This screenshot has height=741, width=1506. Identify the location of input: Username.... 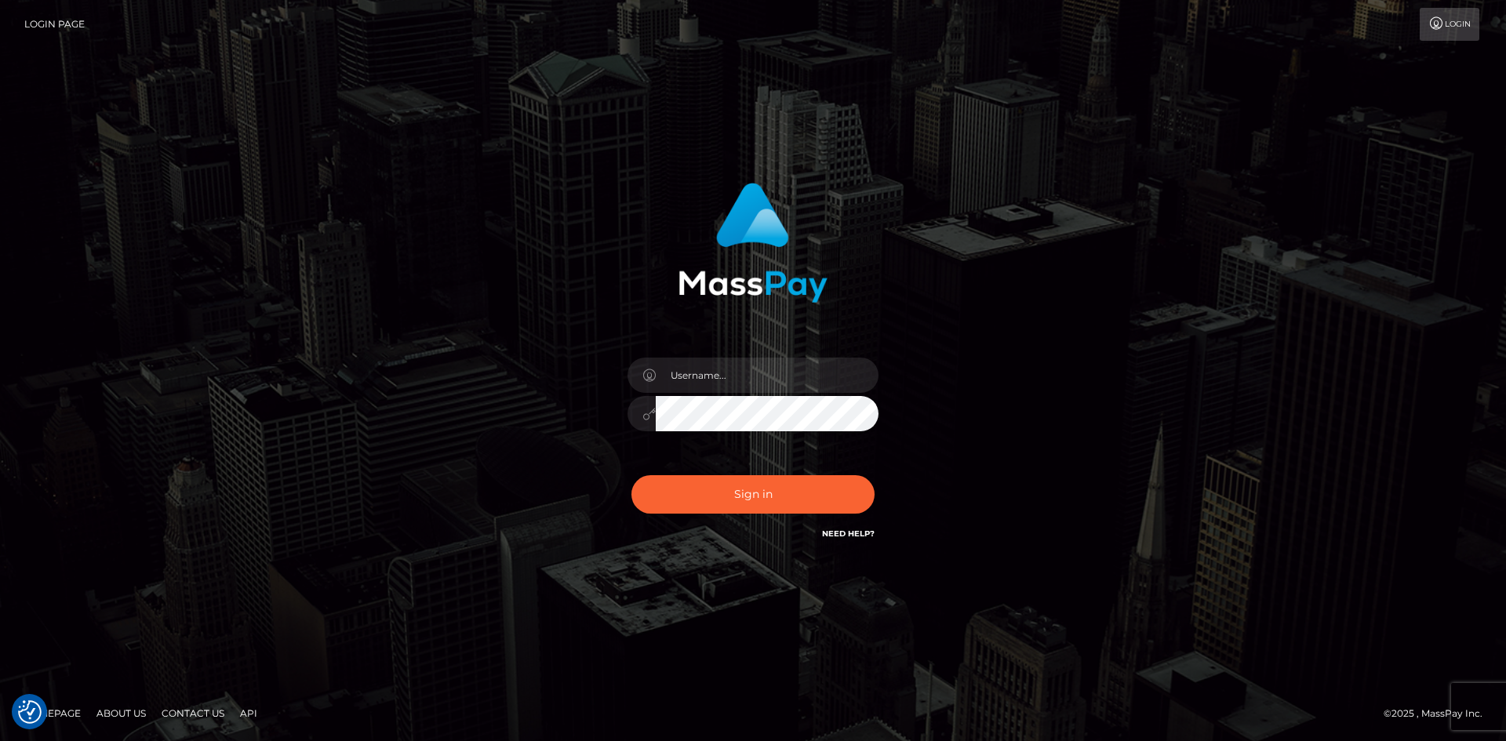
(767, 375).